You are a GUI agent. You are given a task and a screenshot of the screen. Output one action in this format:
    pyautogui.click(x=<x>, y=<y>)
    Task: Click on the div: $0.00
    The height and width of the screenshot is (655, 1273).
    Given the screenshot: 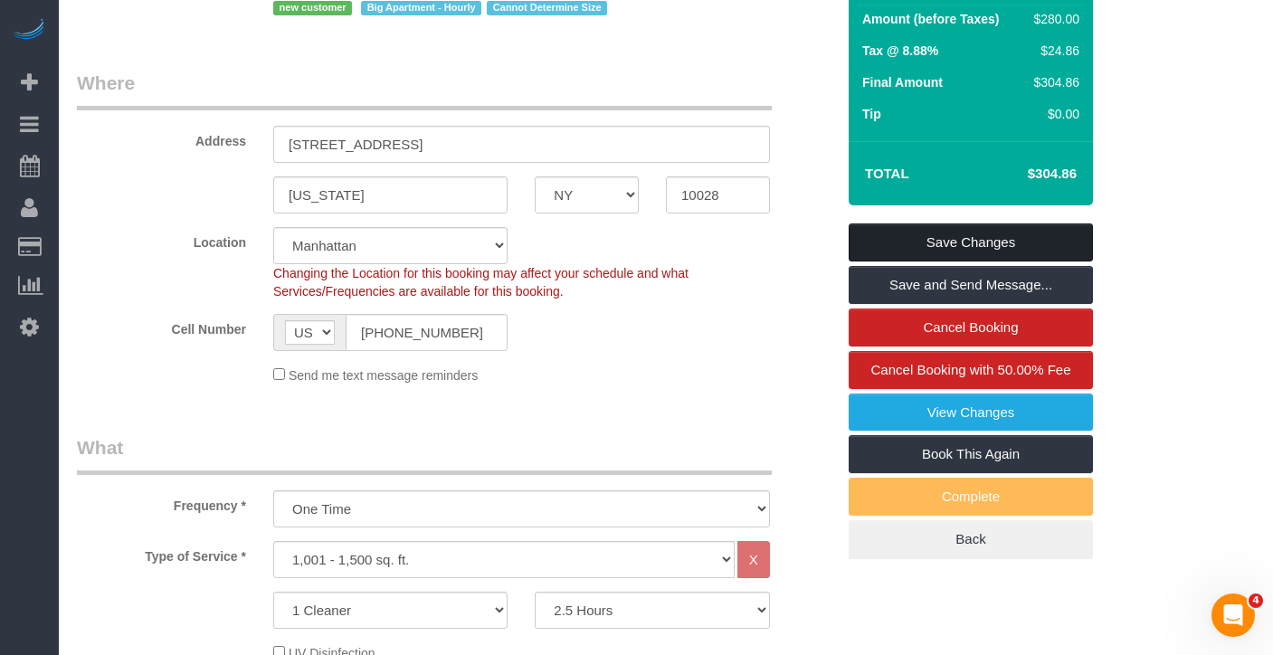 What is the action you would take?
    pyautogui.click(x=1053, y=114)
    